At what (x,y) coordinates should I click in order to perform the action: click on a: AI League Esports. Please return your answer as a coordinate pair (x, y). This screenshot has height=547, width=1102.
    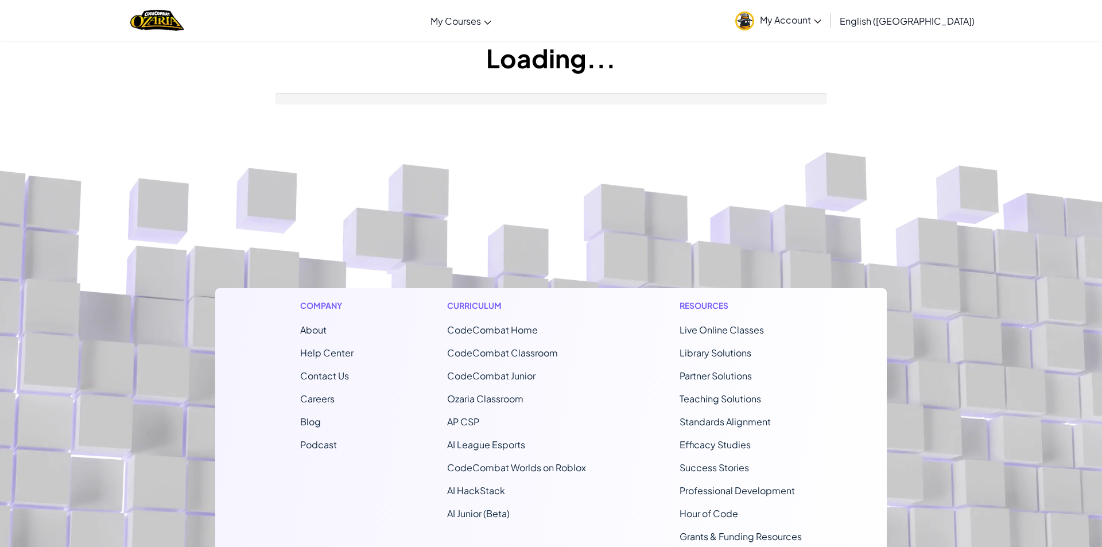
    Looking at the image, I should click on (486, 444).